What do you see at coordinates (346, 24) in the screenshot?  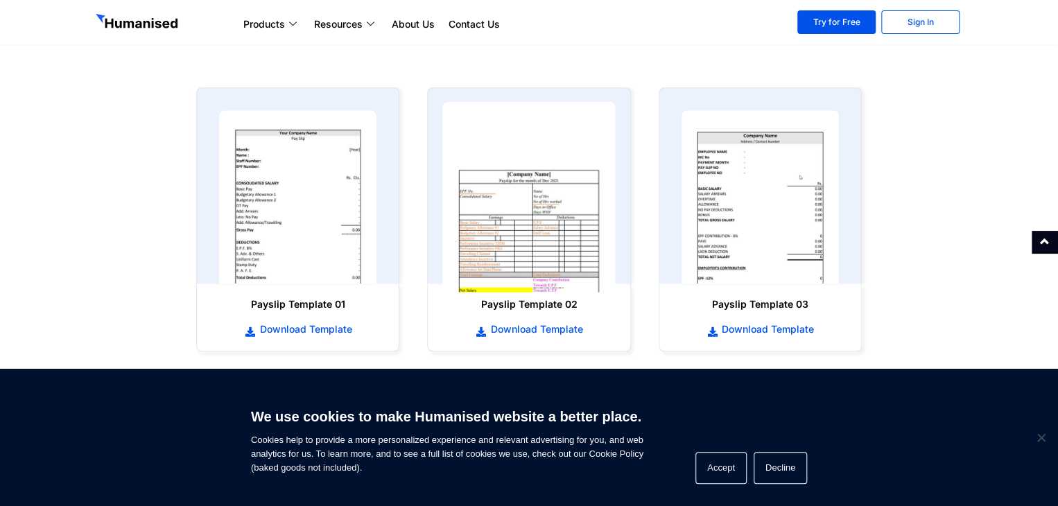 I see `a: Resources` at bounding box center [346, 24].